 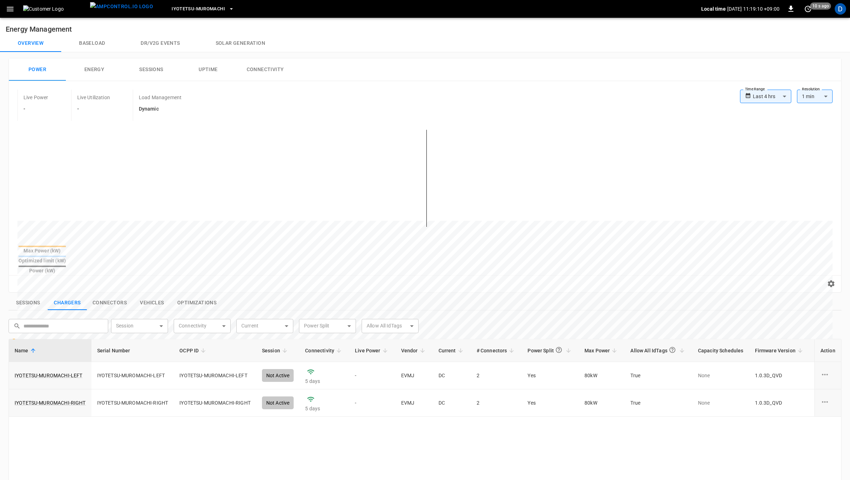 I want to click on span: Vendor, so click(x=414, y=351).